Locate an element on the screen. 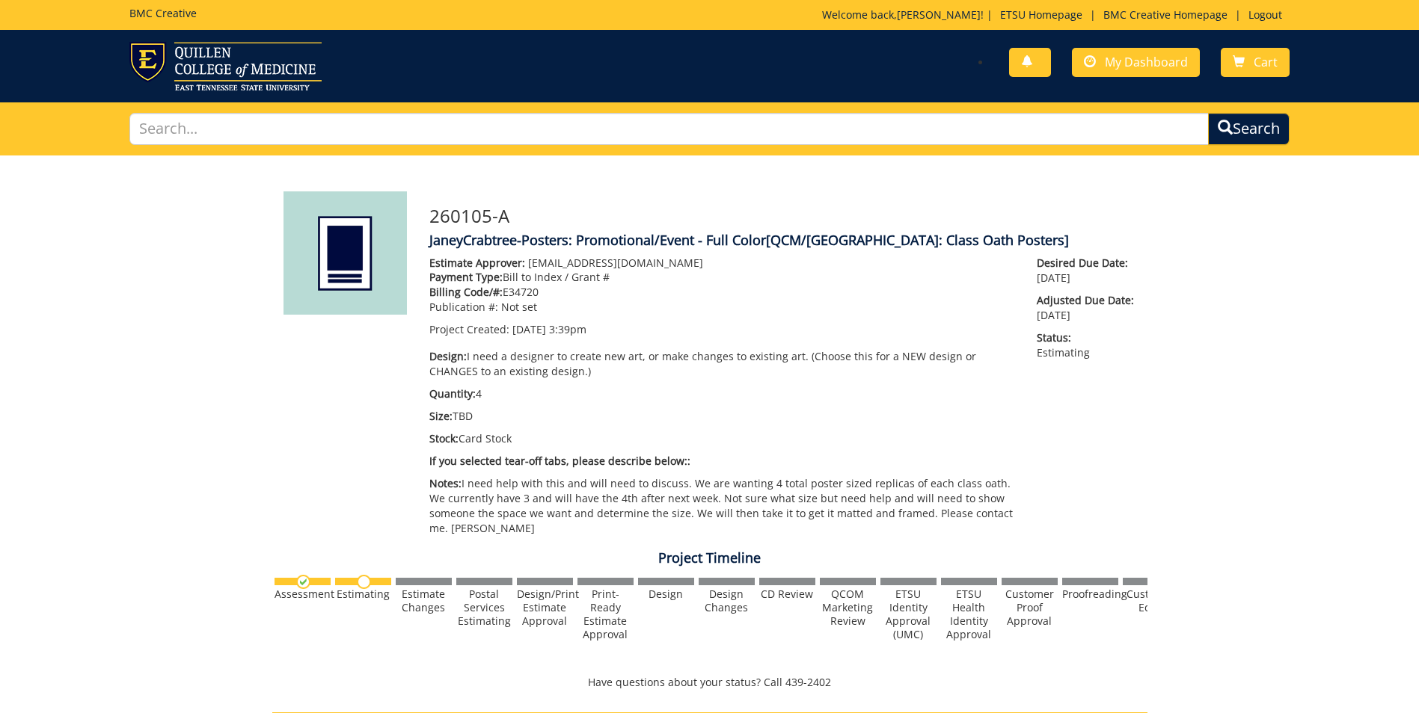 The height and width of the screenshot is (713, 1419). span: Adjusted Due Date: is located at coordinates (1086, 301).